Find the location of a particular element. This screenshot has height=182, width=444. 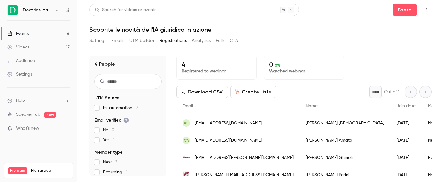

span: Join date is located at coordinates (406, 106).